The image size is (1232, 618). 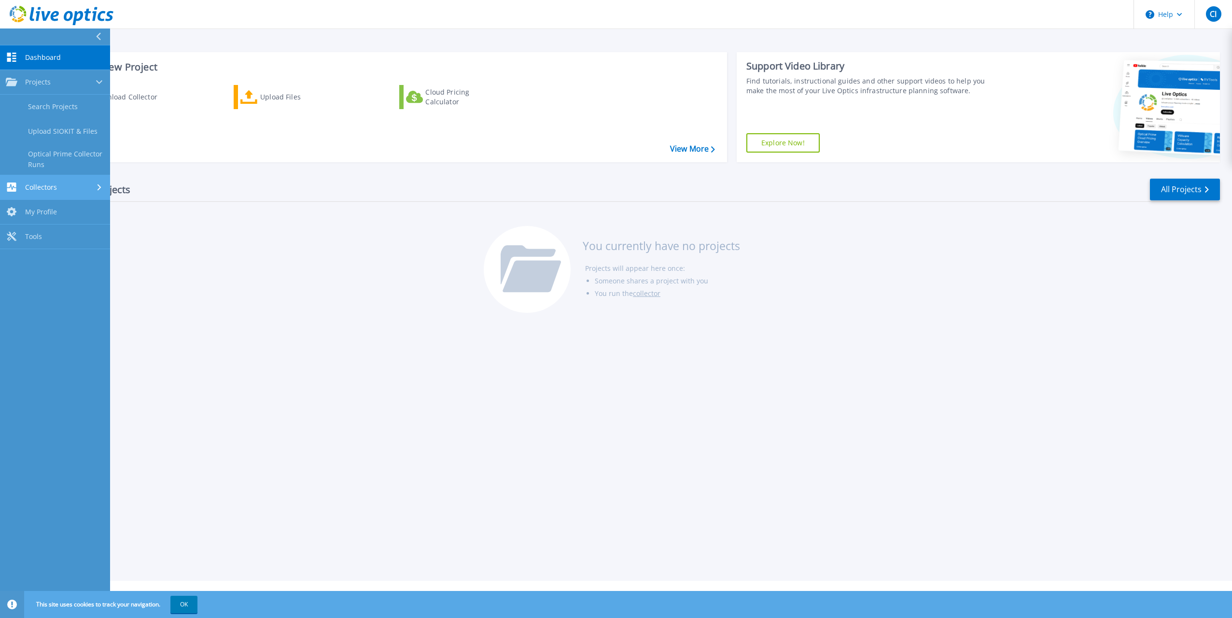 I want to click on h3: You currently have no projects, so click(x=661, y=246).